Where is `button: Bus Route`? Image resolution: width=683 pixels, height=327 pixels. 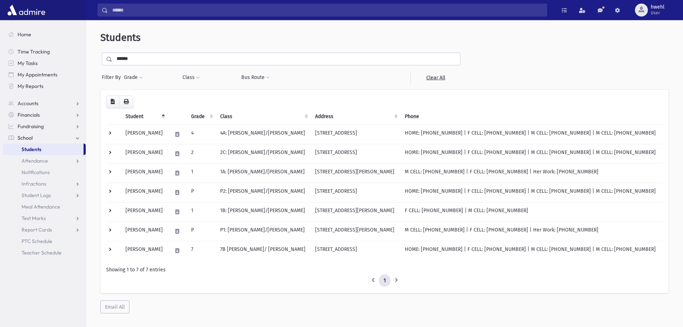
button: Bus Route is located at coordinates (255, 77).